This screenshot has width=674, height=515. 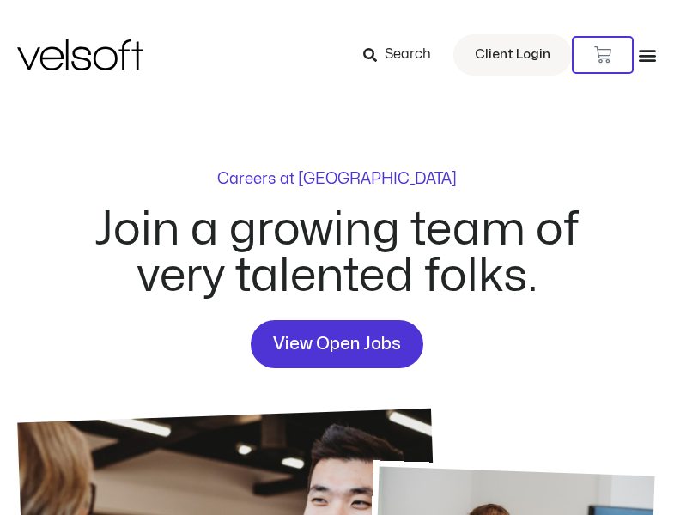 What do you see at coordinates (512, 55) in the screenshot?
I see `a: Client Login` at bounding box center [512, 55].